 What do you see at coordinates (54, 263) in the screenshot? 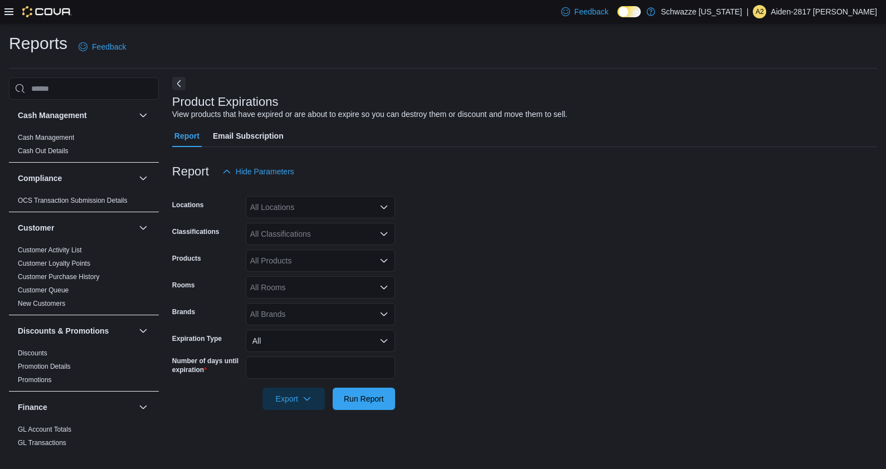
I see `span: Customer Loyalty Points` at bounding box center [54, 263].